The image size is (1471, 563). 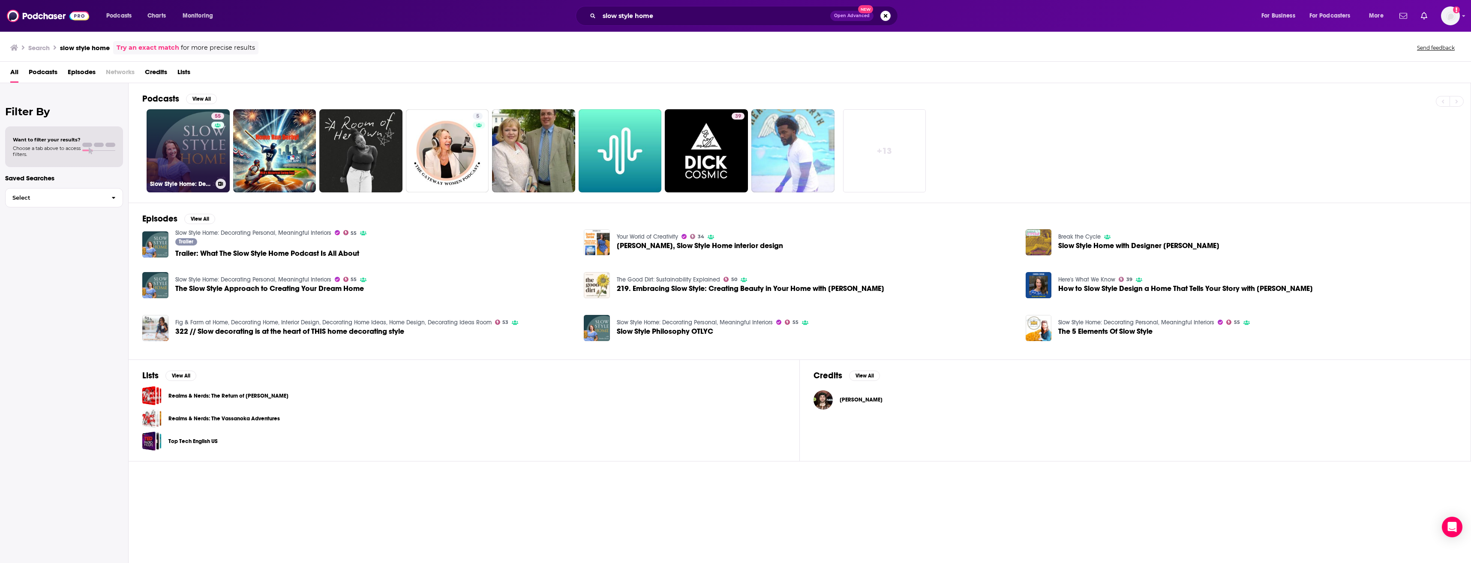 I want to click on img: The Slow Style Approach to Creating Your Dream Home, so click(x=155, y=285).